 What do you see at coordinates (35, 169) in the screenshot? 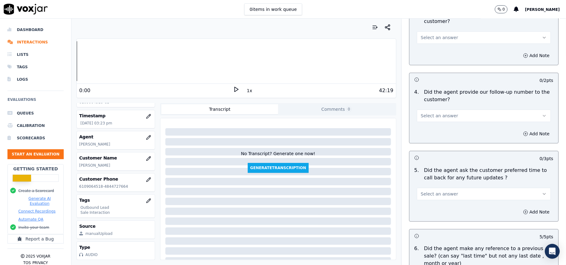
I see `h2: Getting Started` at bounding box center [35, 169].